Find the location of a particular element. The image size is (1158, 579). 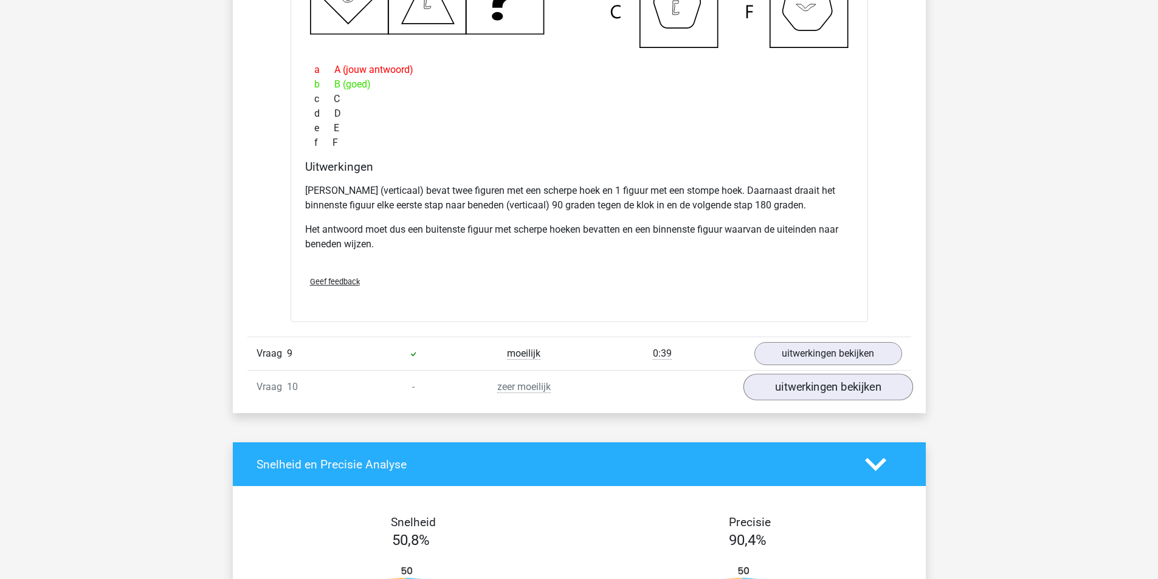

span: a is located at coordinates (324, 70).